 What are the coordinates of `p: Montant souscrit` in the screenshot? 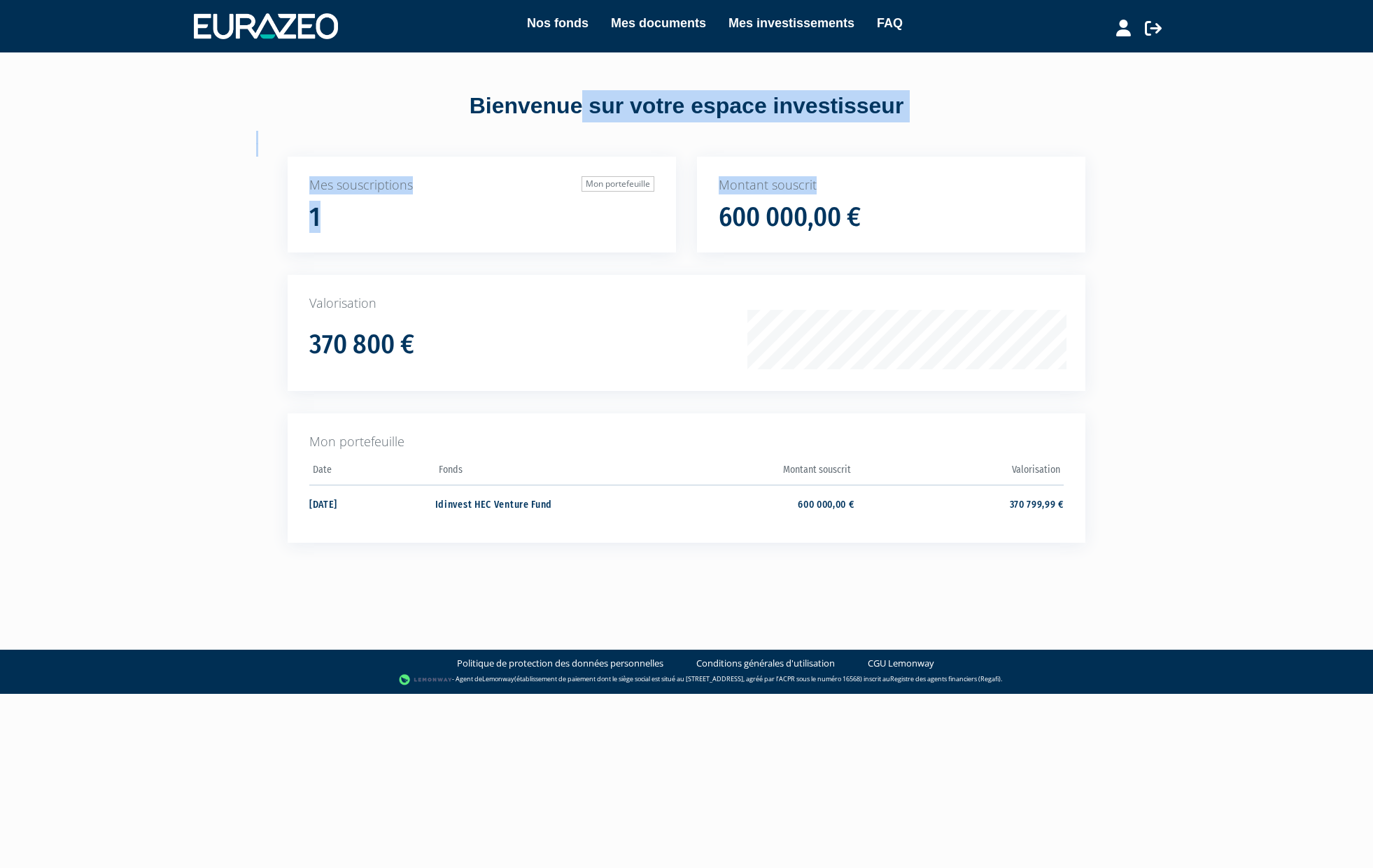 It's located at (890, 185).